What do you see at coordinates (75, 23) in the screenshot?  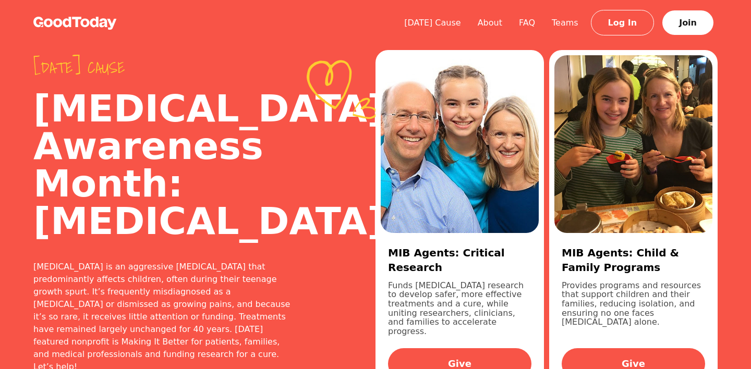 I see `img: GoodToday` at bounding box center [75, 23].